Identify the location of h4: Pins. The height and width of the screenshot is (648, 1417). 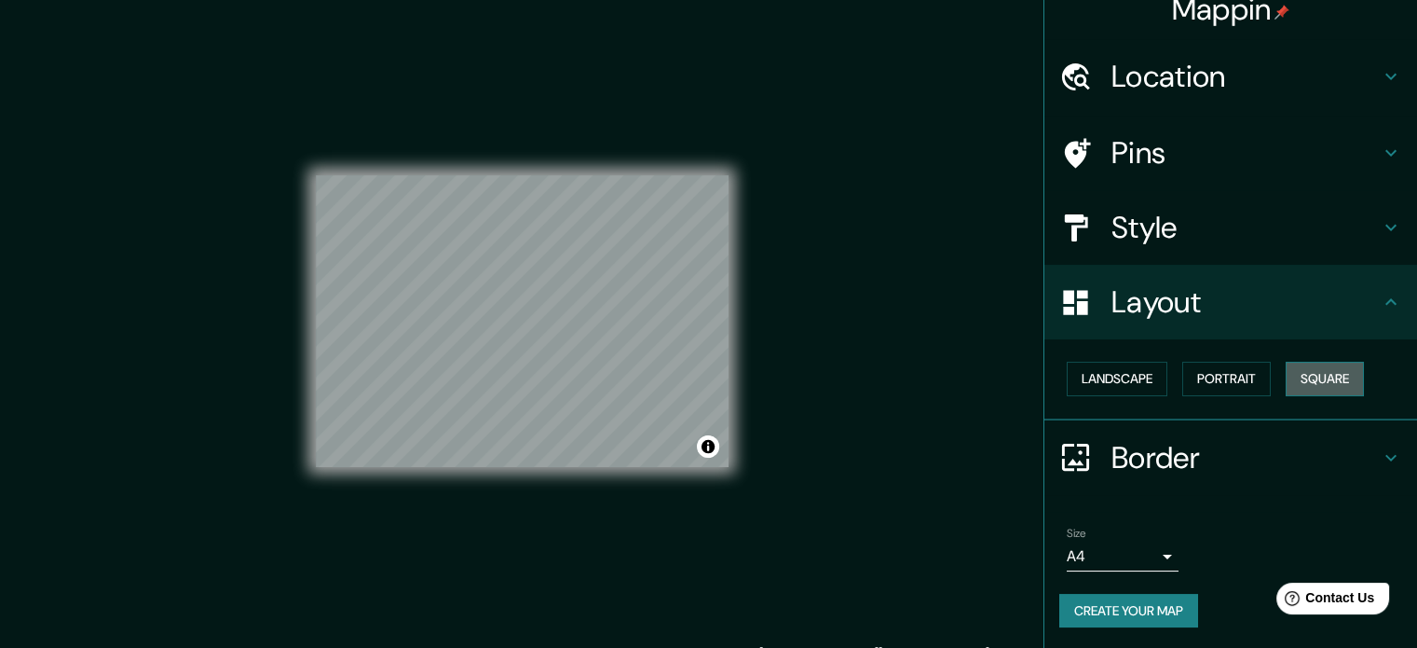
(1246, 153).